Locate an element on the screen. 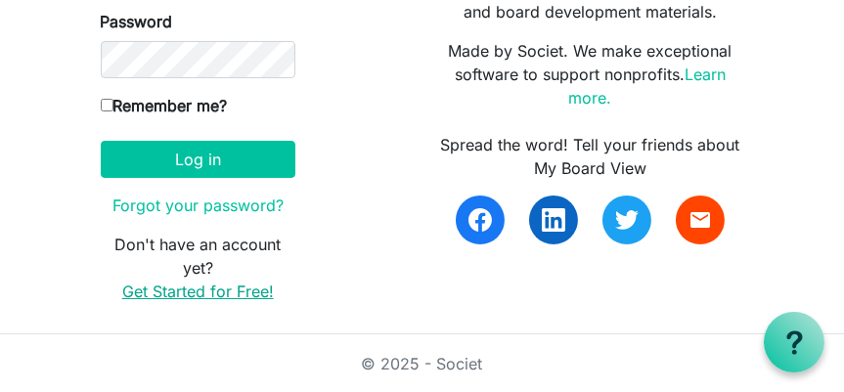  p: Don't have an account yet? is located at coordinates (197, 268).